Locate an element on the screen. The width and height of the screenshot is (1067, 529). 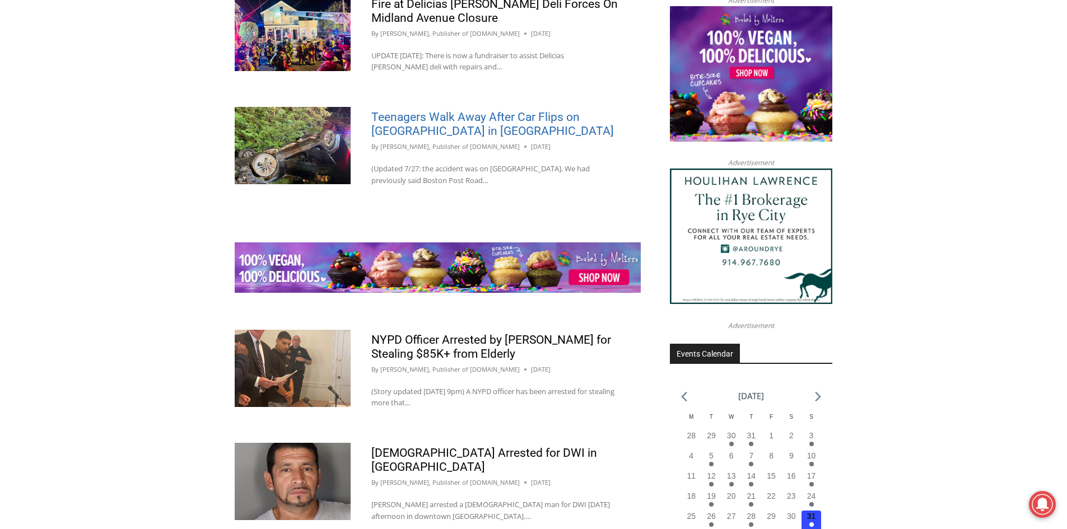
button: 1 is located at coordinates (771, 440).